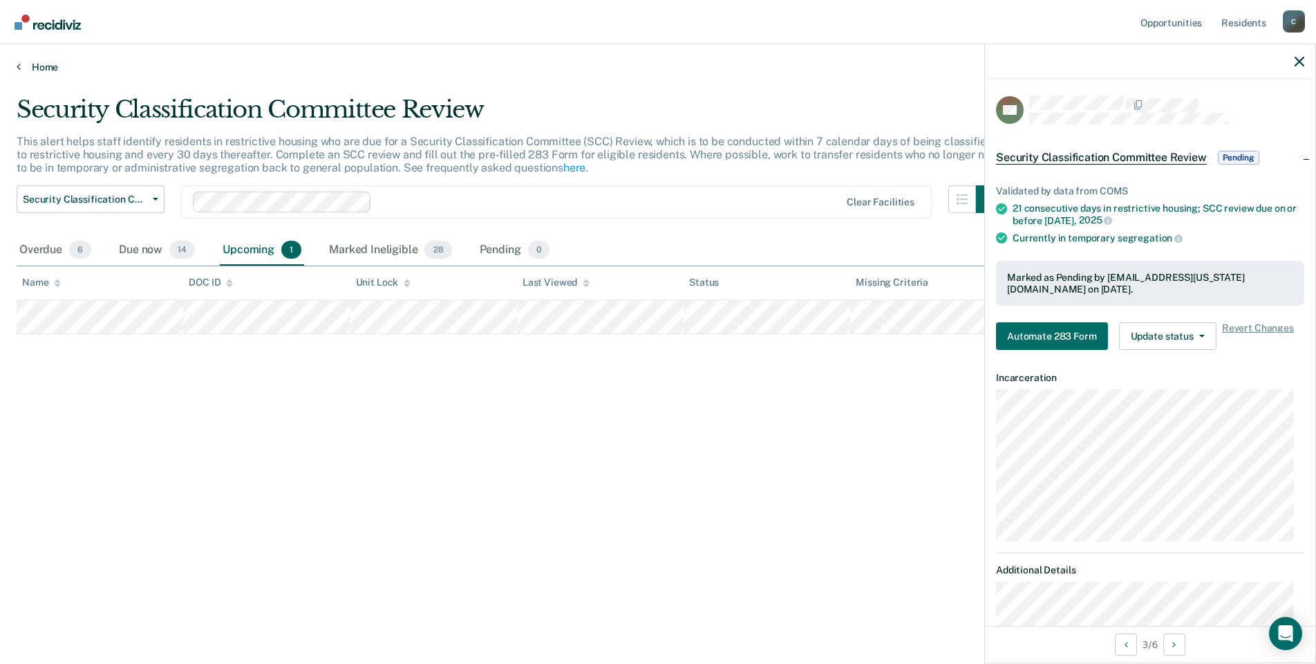 The height and width of the screenshot is (664, 1316). I want to click on span: 6, so click(80, 250).